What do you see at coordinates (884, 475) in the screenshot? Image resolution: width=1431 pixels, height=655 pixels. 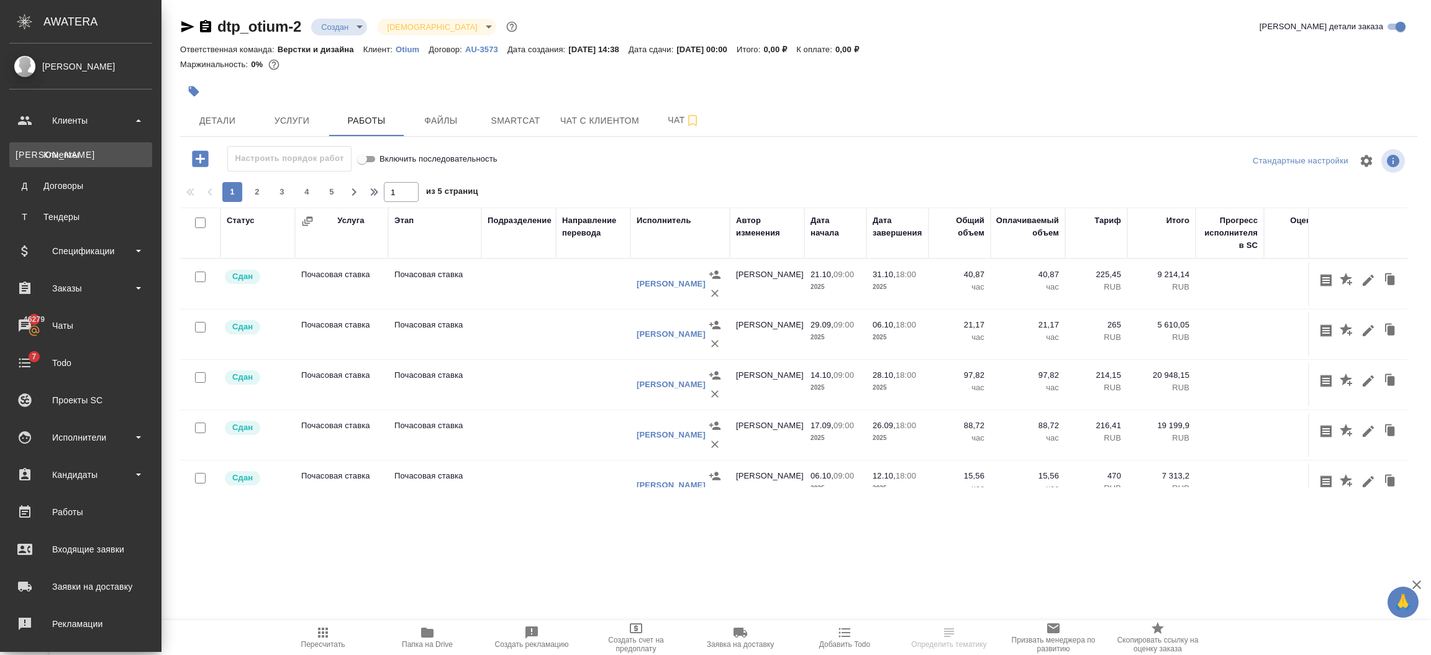 I see `p: 12.10,` at bounding box center [884, 475].